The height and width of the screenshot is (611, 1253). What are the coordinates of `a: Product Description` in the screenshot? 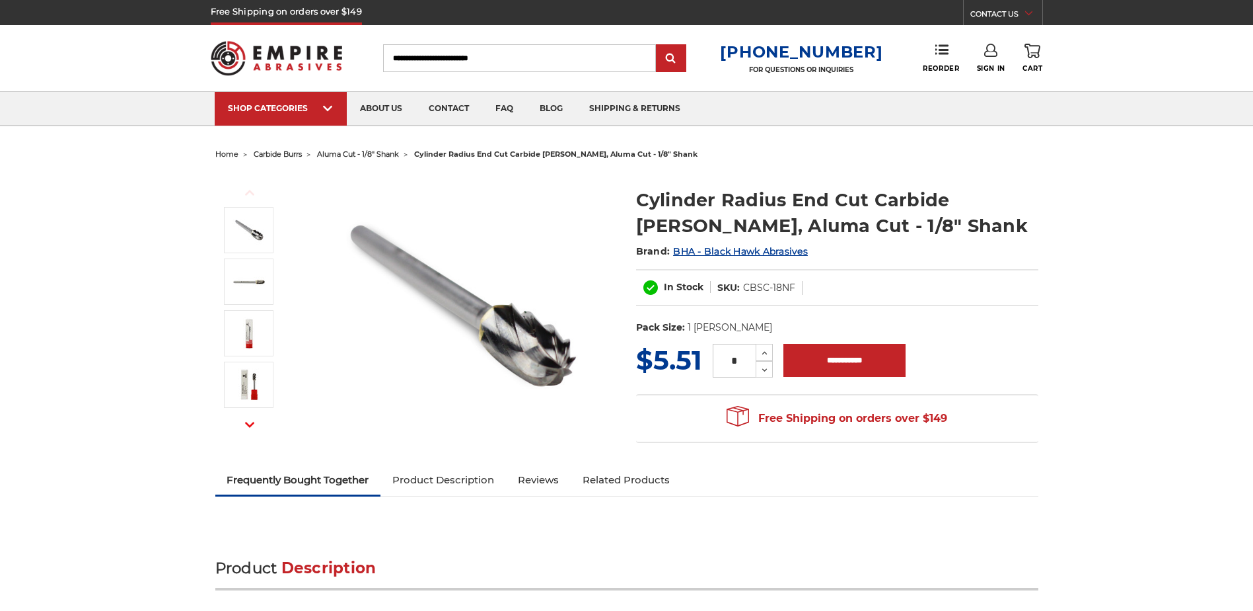 It's located at (443, 480).